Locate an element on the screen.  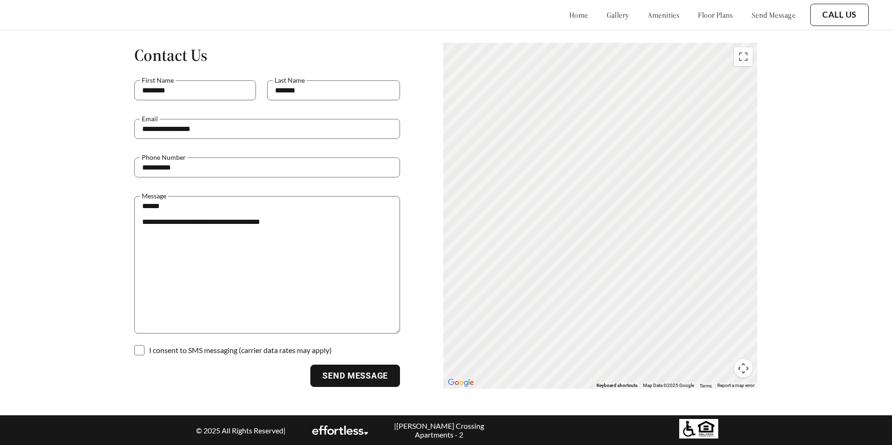
a: Terms (opens in new tab) is located at coordinates (705, 385).